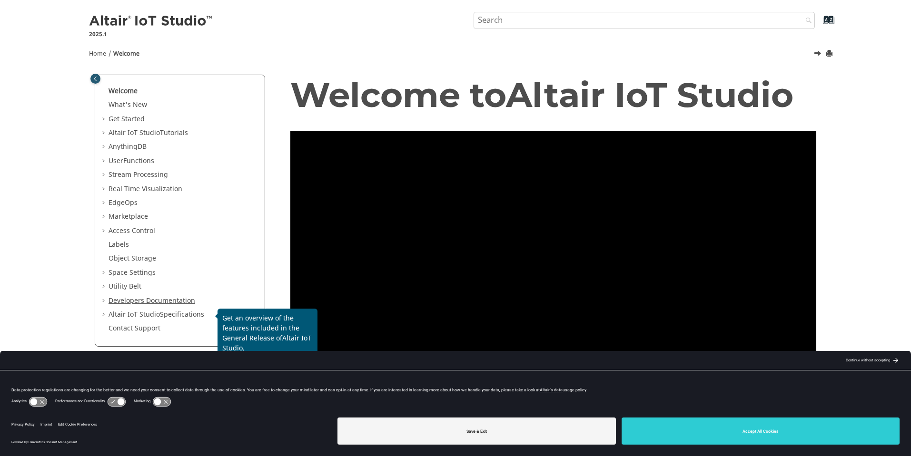 This screenshot has width=911, height=456. Describe the element at coordinates (105, 217) in the screenshot. I see `span: Expand Marketplace` at that location.